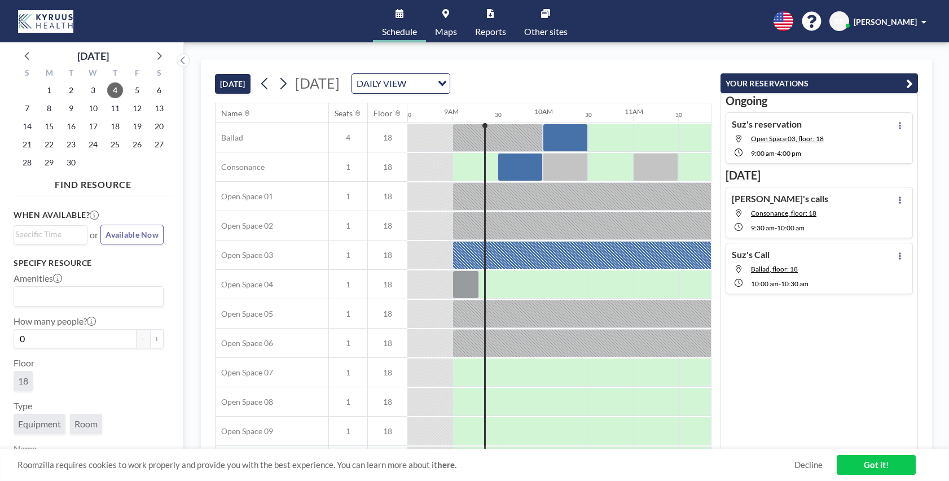 Image resolution: width=949 pixels, height=481 pixels. I want to click on span: Other sites, so click(546, 32).